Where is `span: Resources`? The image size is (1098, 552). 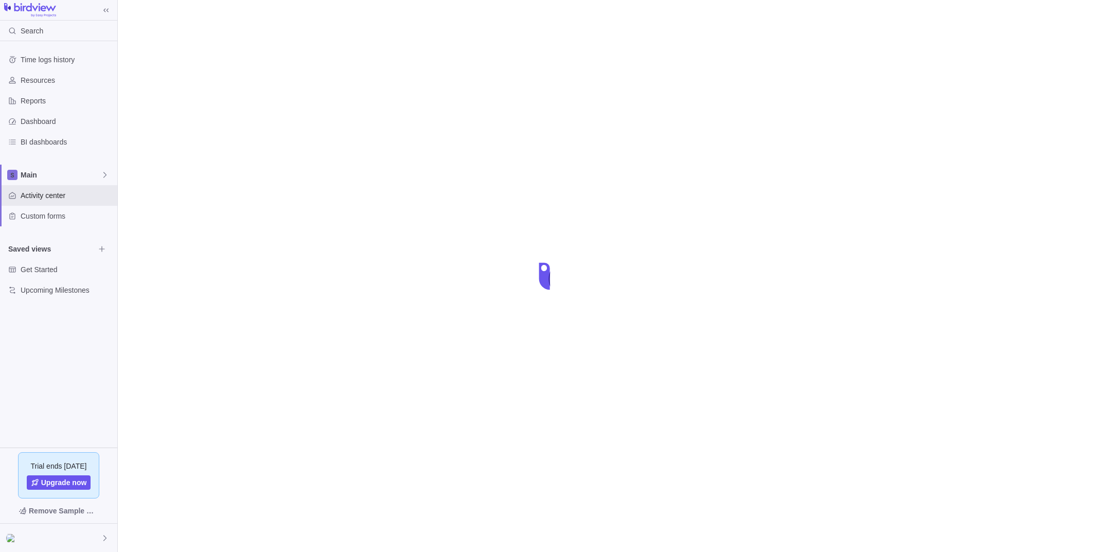
span: Resources is located at coordinates (67, 80).